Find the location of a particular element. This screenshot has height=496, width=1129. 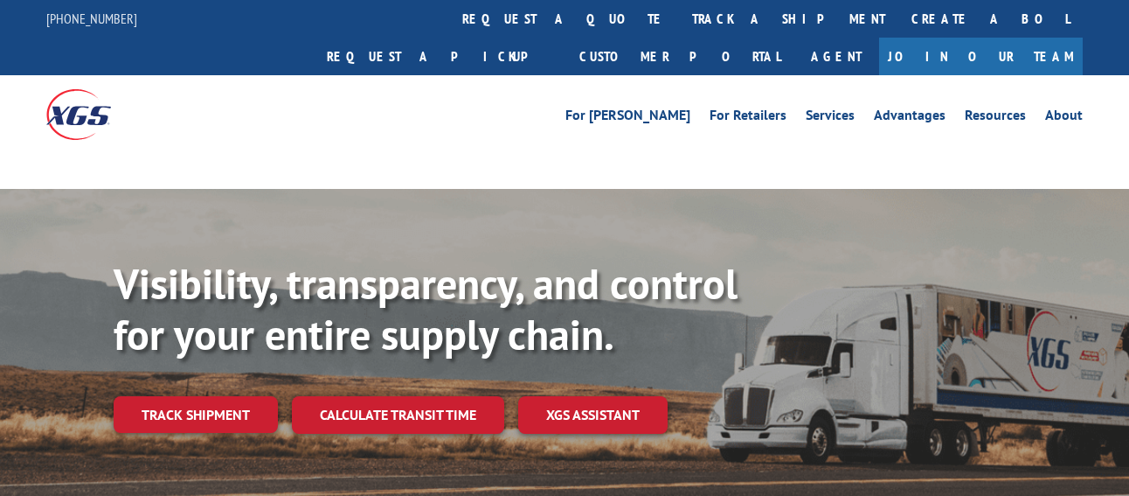

a: Request a pickup is located at coordinates (440, 56).